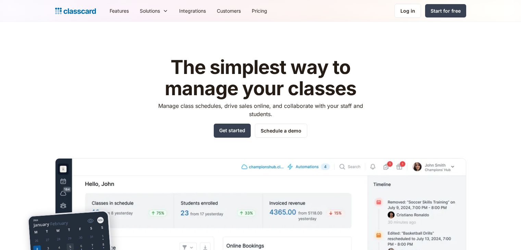 The height and width of the screenshot is (250, 521). I want to click on div: Start for free, so click(445, 11).